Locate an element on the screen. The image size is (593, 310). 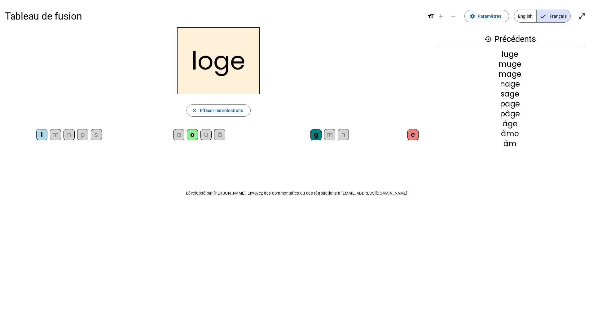
div: sage is located at coordinates (510, 94).